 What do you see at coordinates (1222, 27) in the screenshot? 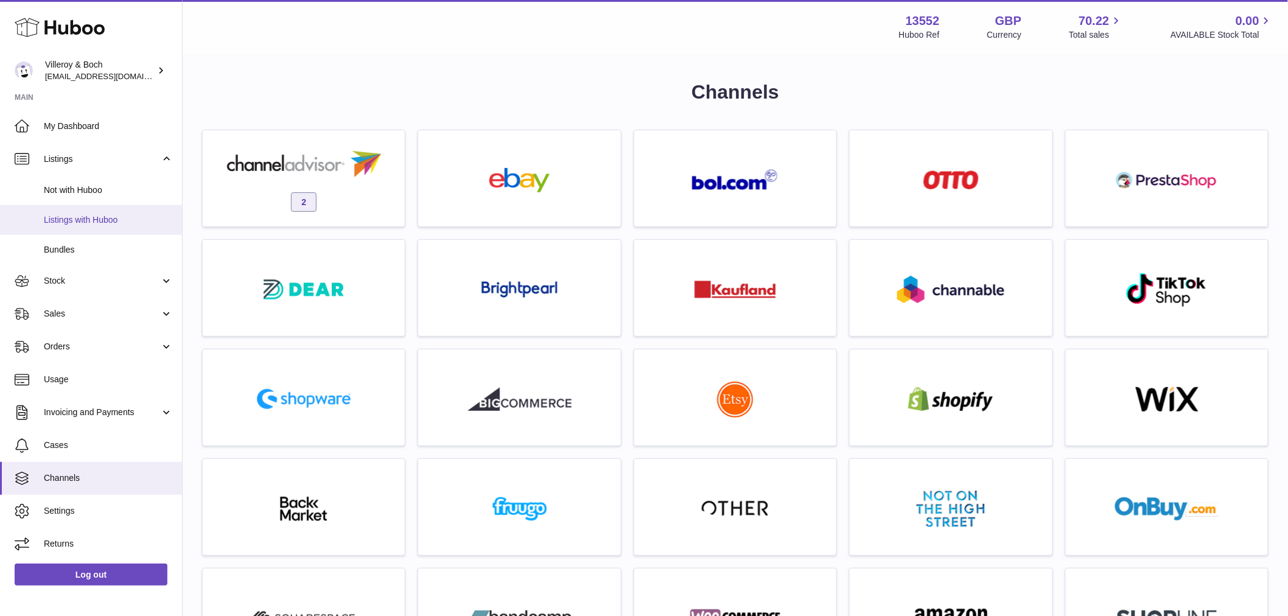
I see `a: 0.00 AVAILABLE Stock Total` at bounding box center [1222, 27].